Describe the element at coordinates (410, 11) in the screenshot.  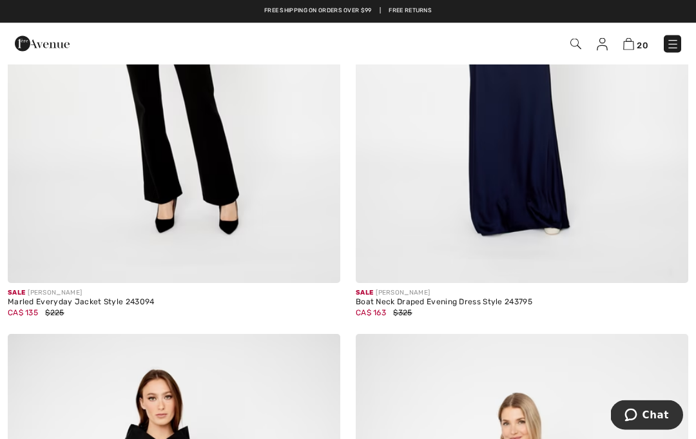
I see `a: Free Returns` at that location.